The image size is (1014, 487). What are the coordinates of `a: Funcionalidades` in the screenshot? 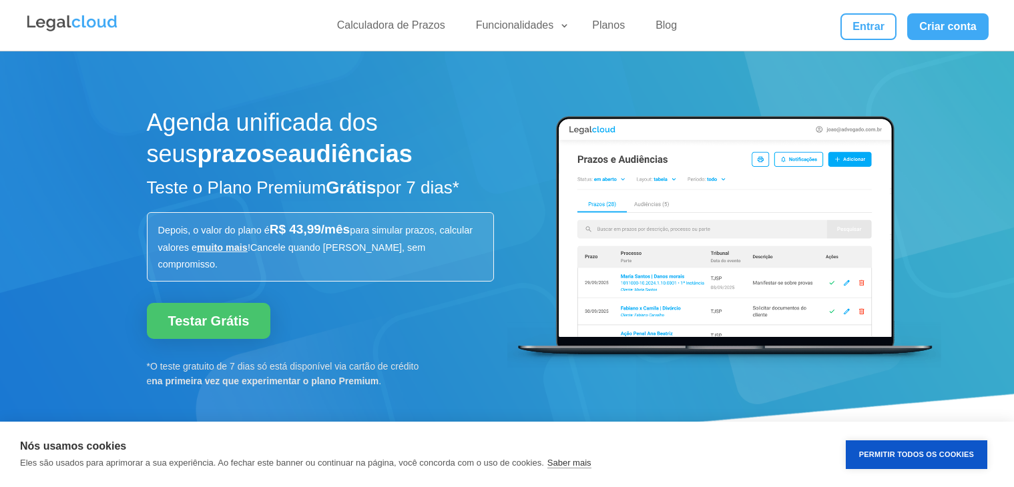 It's located at (519, 28).